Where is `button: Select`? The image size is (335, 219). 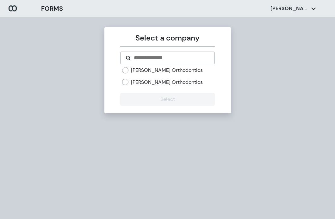 button: Select is located at coordinates (167, 99).